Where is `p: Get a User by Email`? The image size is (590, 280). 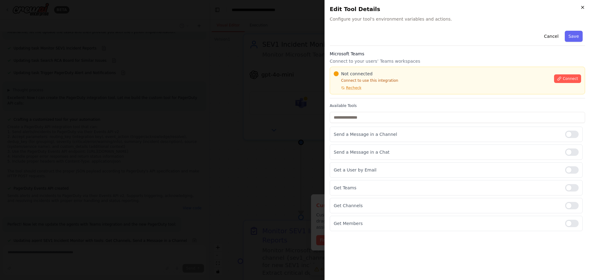 p: Get a User by Email is located at coordinates (447, 170).